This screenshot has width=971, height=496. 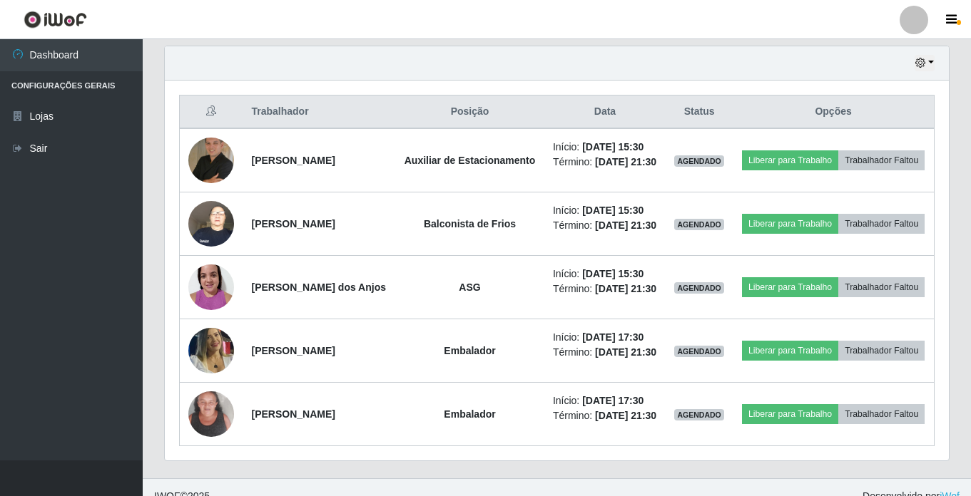 I want to click on strong: Auxiliar de Estacionamento, so click(x=470, y=160).